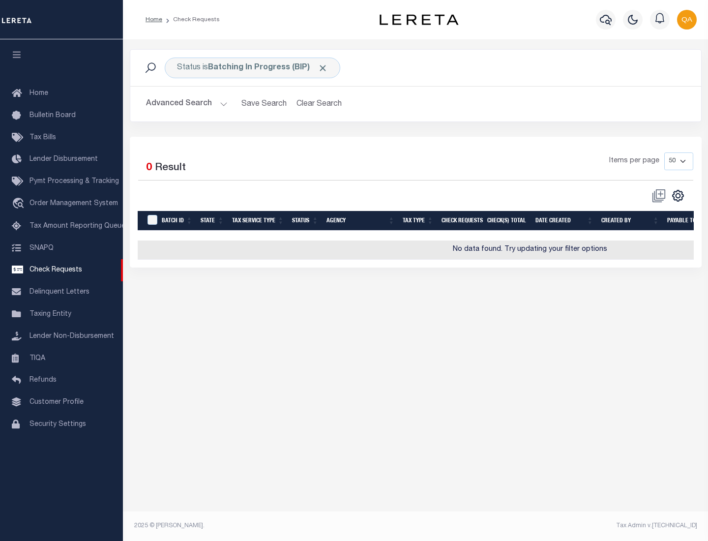 The height and width of the screenshot is (541, 708). I want to click on button: Save Search, so click(264, 104).